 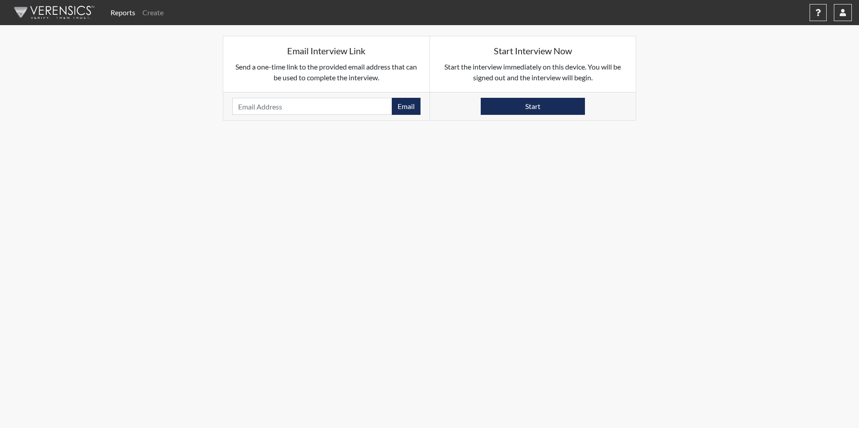 I want to click on button: Email, so click(x=406, y=106).